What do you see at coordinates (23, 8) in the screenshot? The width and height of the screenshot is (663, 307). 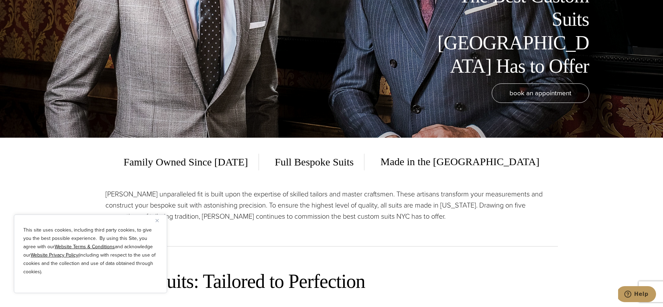 I see `span: Help` at bounding box center [23, 8].